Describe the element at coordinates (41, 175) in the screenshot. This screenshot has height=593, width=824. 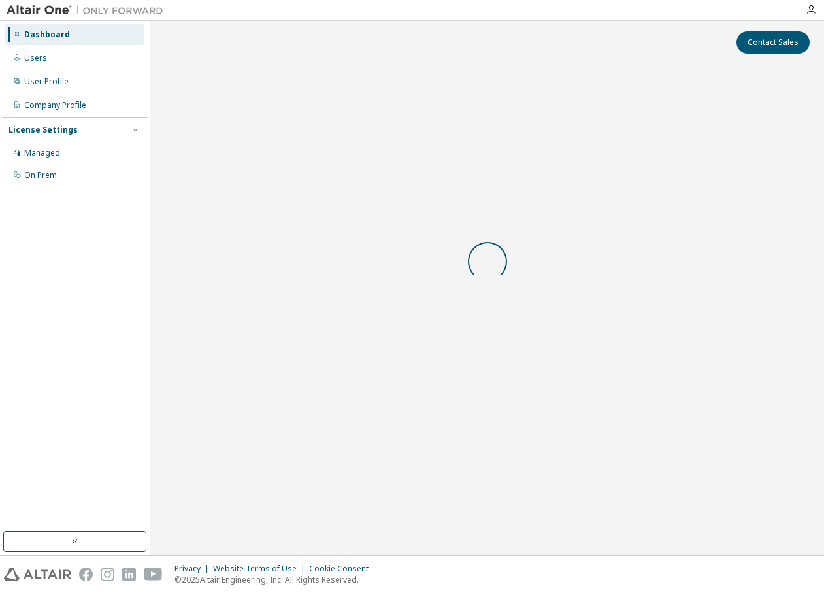
I see `div: On Prem` at that location.